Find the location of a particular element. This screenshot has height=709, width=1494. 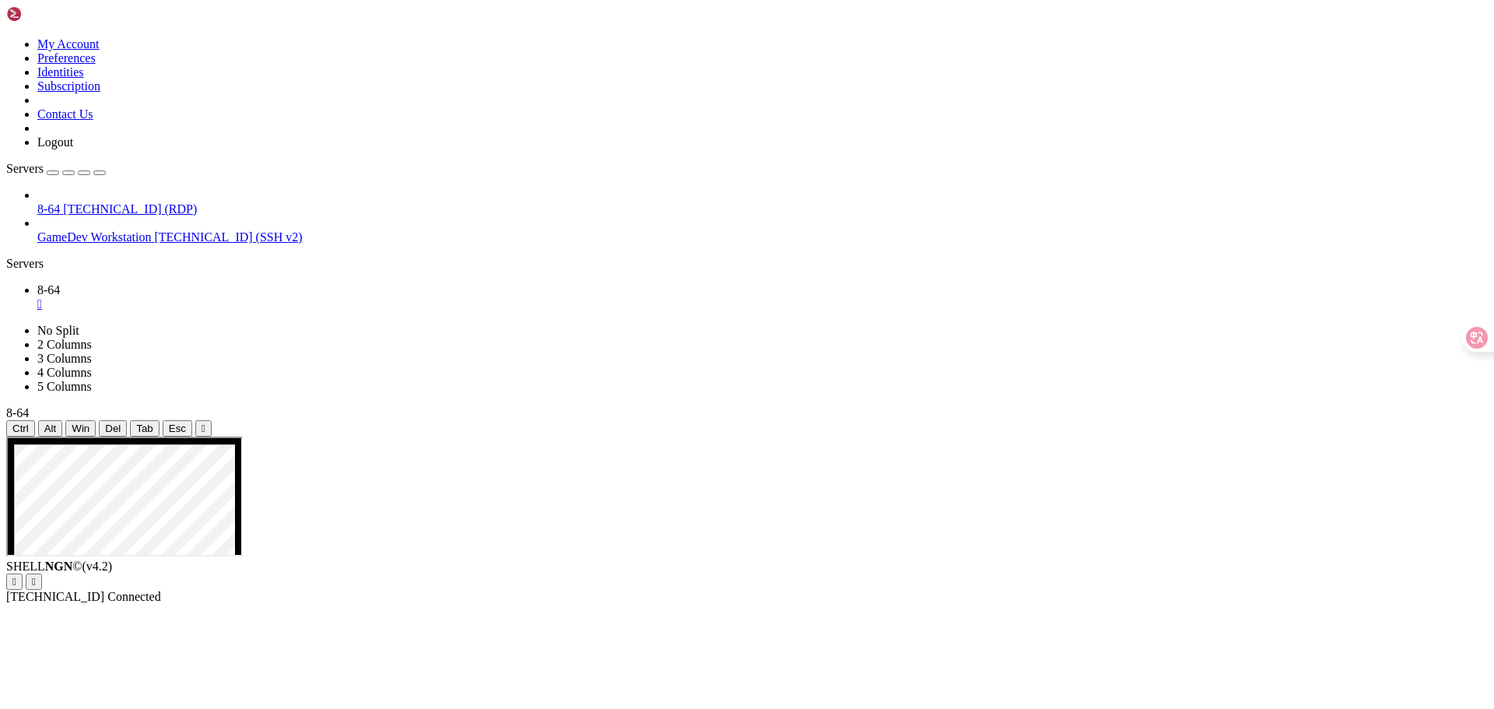

span: Win is located at coordinates (80, 428).